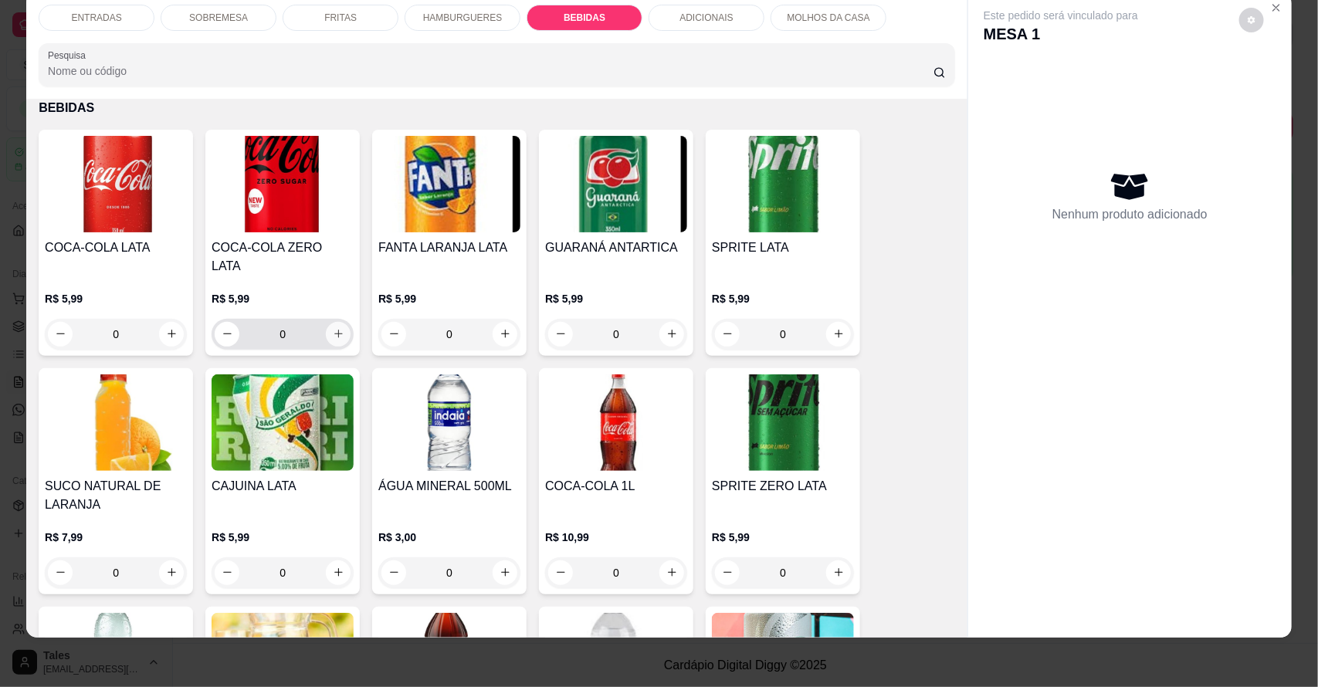  What do you see at coordinates (616, 537) in the screenshot?
I see `p: R$ 10,99` at bounding box center [616, 537].